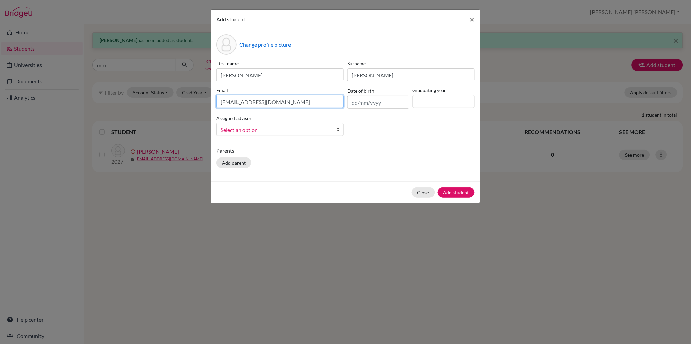 This screenshot has width=691, height=344. What do you see at coordinates (411, 63) in the screenshot?
I see `label: Surname` at bounding box center [411, 63].